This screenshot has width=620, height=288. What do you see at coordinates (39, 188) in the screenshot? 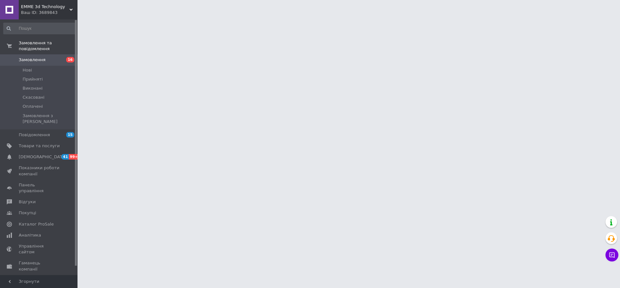
I see `span: Панель управління` at bounding box center [39, 188].